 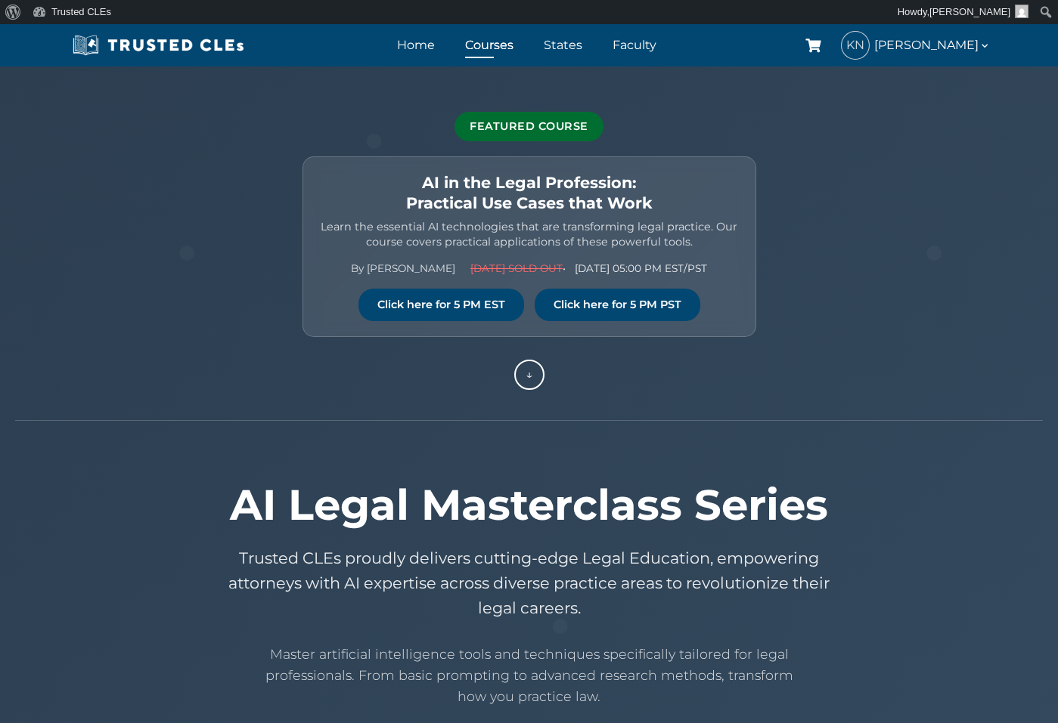 I want to click on h1: AI Legal Masterclass Series, so click(x=529, y=505).